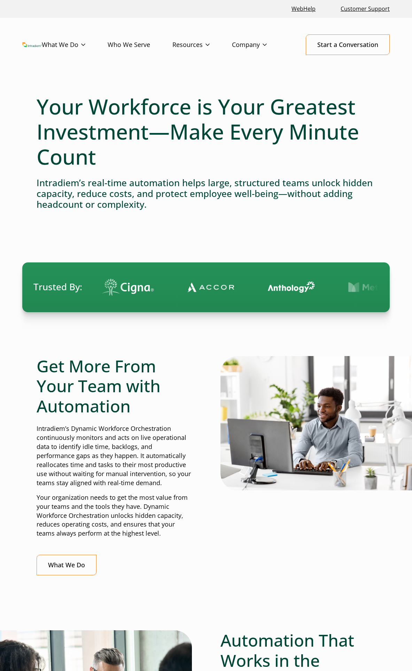 Image resolution: width=412 pixels, height=671 pixels. I want to click on p: Intradiem’s Dynamic Workforce Orchestration continuously monitors and acts on live operational da..., so click(114, 455).